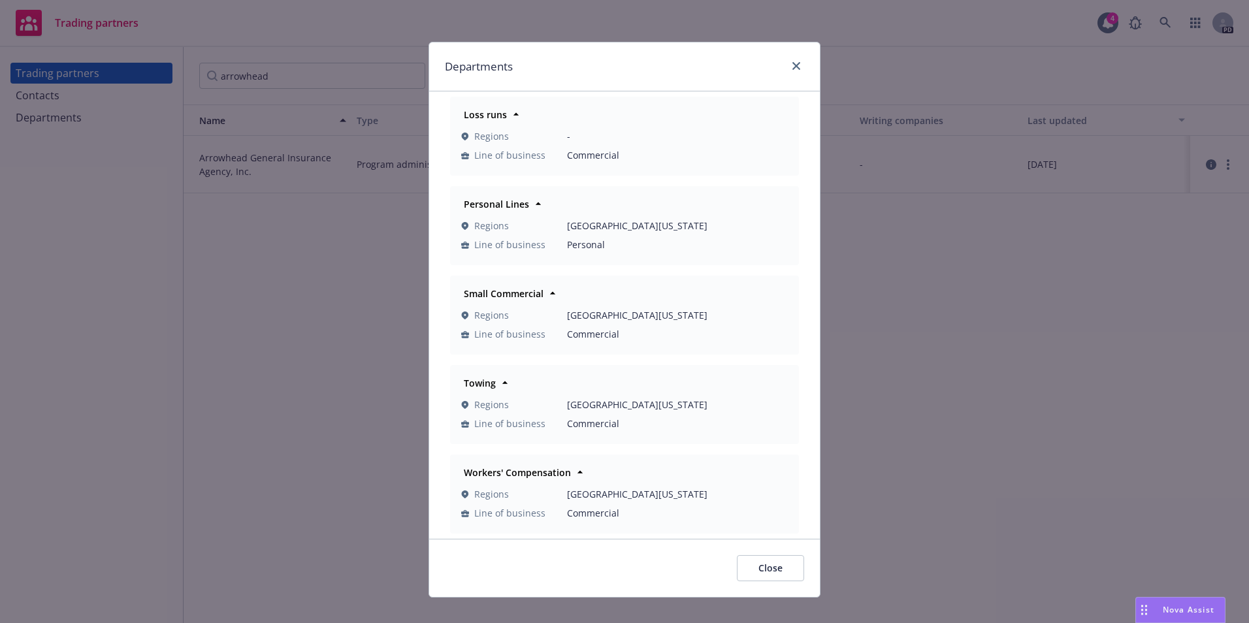 This screenshot has width=1249, height=623. I want to click on a: close, so click(796, 66).